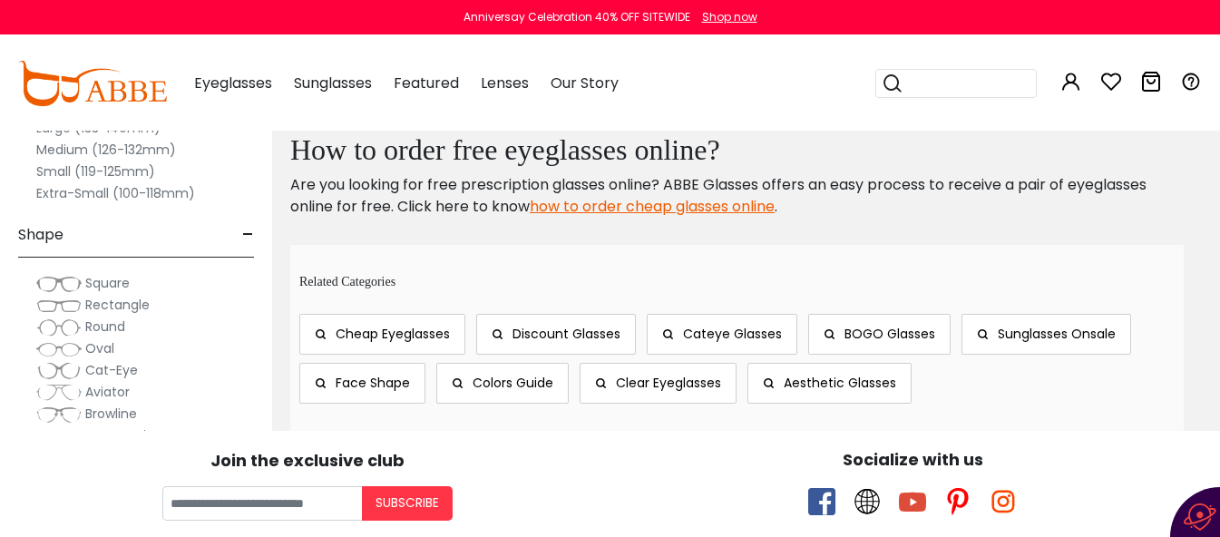  Describe the element at coordinates (1004, 502) in the screenshot. I see `span: instagram` at that location.